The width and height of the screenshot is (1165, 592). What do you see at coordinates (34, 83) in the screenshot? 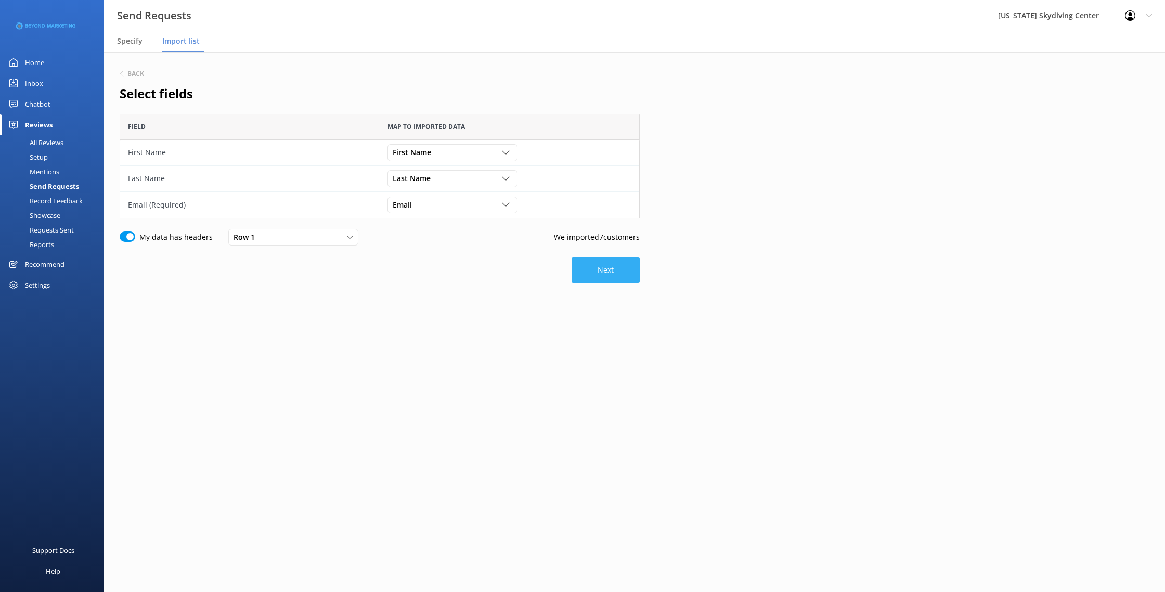
I see `div: Inbox` at bounding box center [34, 83].